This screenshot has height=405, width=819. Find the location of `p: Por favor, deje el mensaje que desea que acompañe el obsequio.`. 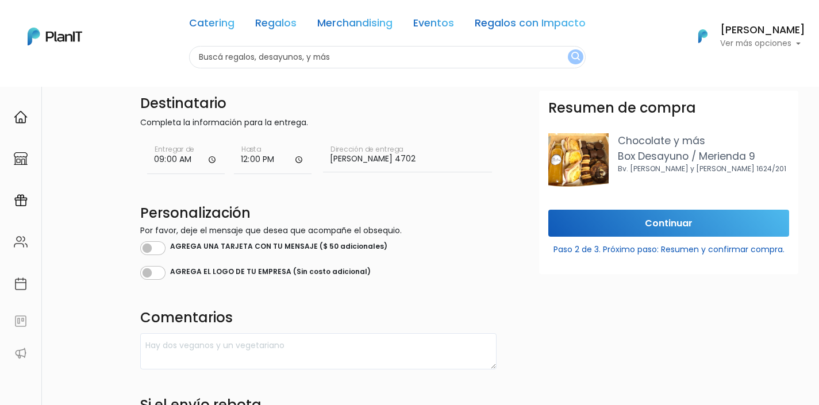

p: Por favor, deje el mensaje que desea que acompañe el obsequio. is located at coordinates (318, 231).